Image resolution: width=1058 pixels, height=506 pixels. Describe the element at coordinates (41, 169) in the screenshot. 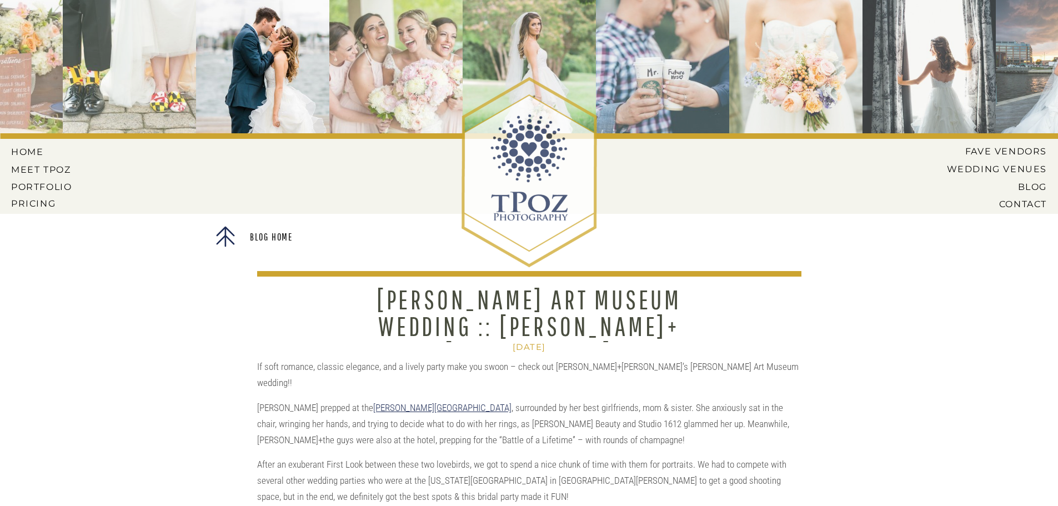

I see `nav: MEET tPoz` at that location.